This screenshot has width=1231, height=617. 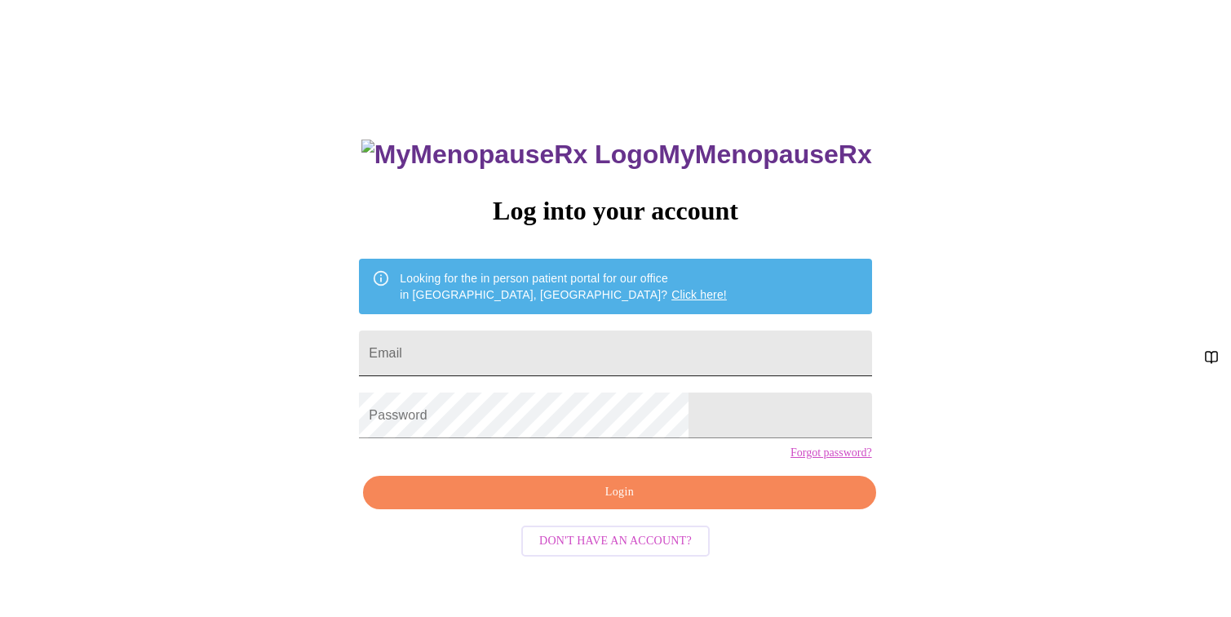 What do you see at coordinates (510, 154) in the screenshot?
I see `img: MyMenopauseRx Logo` at bounding box center [510, 154].